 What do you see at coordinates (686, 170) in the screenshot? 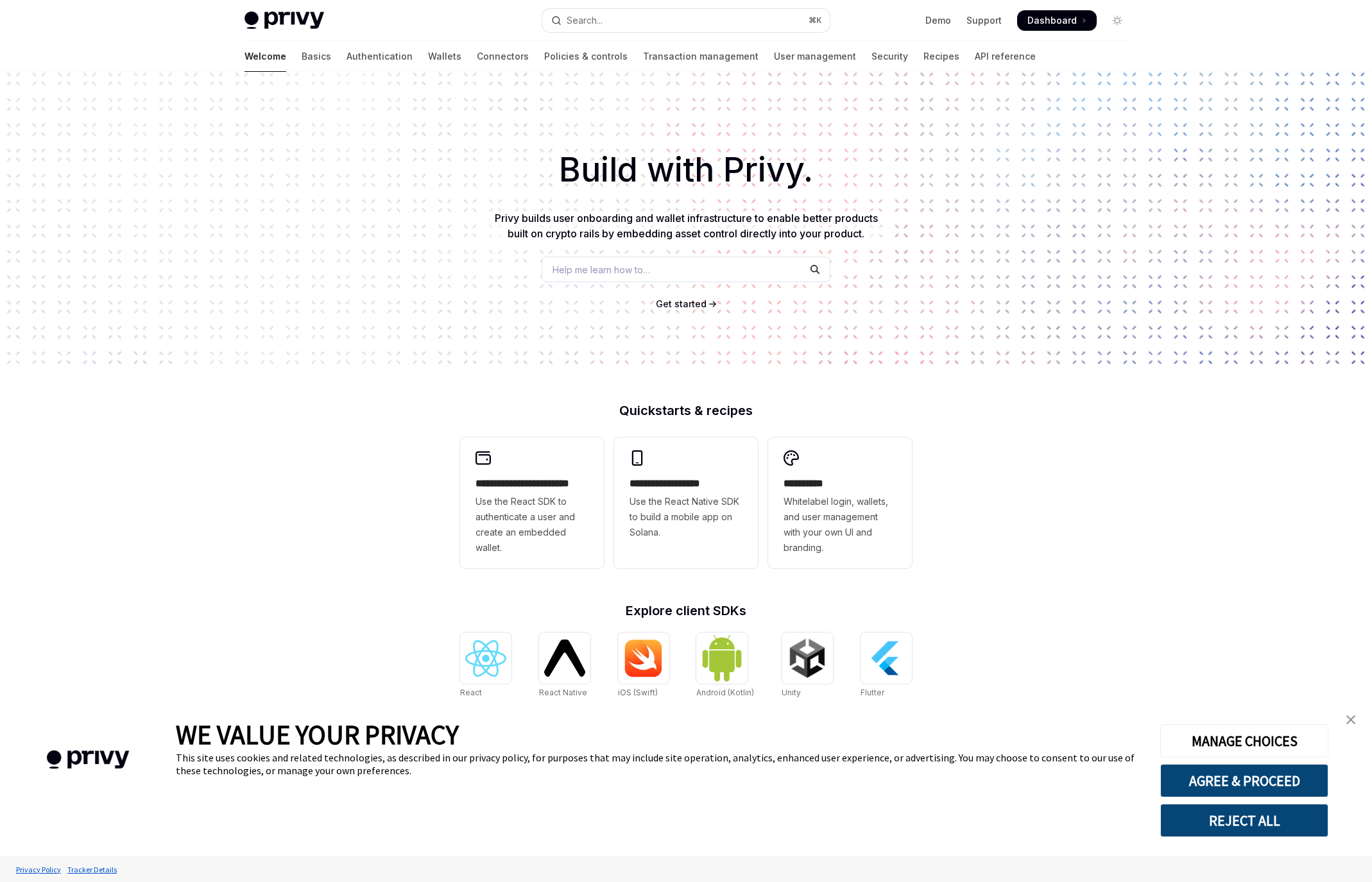
I see `h1: Build with Privy.` at bounding box center [686, 170].